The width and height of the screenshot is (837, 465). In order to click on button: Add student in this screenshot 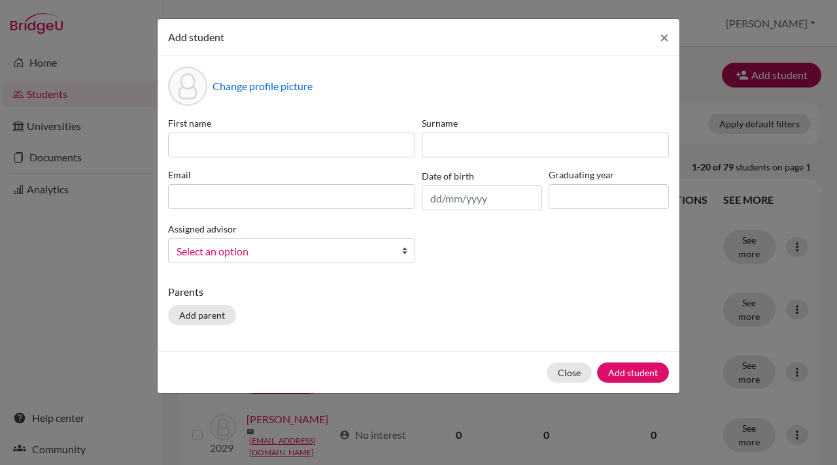, I will do `click(633, 373)`.